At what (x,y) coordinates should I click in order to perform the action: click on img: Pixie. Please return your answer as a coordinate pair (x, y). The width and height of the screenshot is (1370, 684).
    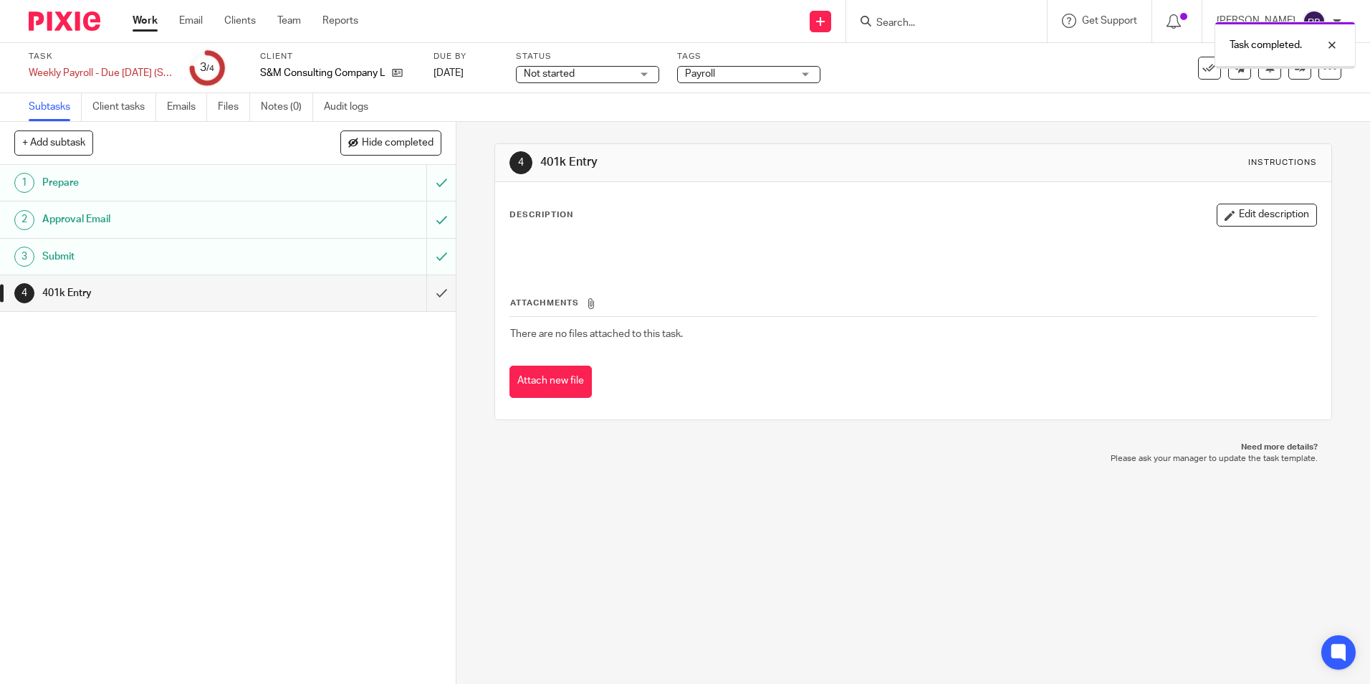
    Looking at the image, I should click on (64, 21).